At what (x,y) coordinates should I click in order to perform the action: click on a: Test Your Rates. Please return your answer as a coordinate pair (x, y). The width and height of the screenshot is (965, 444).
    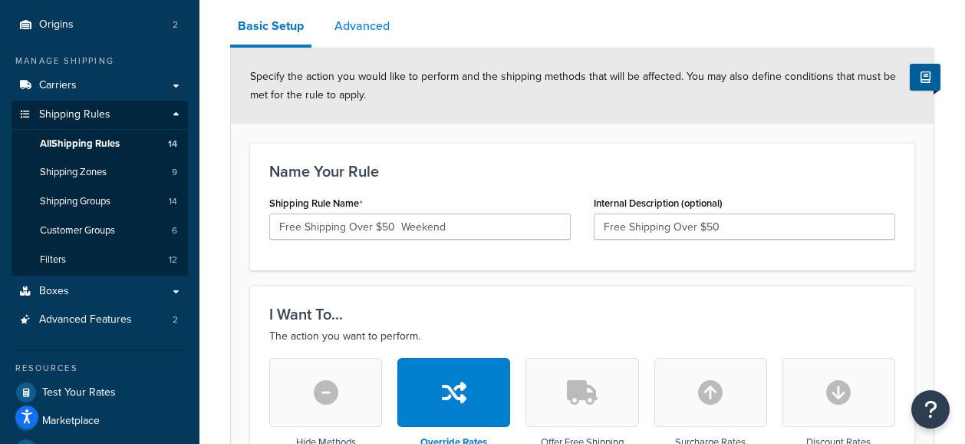
    Looking at the image, I should click on (100, 392).